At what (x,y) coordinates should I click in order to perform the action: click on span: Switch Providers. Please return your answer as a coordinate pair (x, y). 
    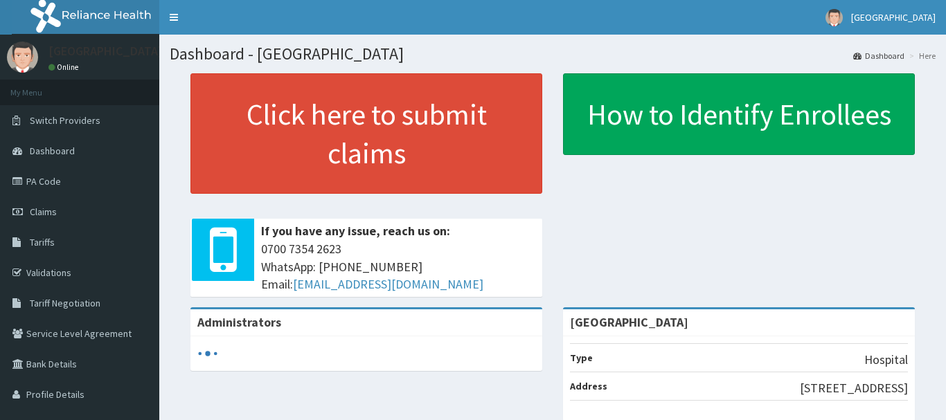
    Looking at the image, I should click on (65, 121).